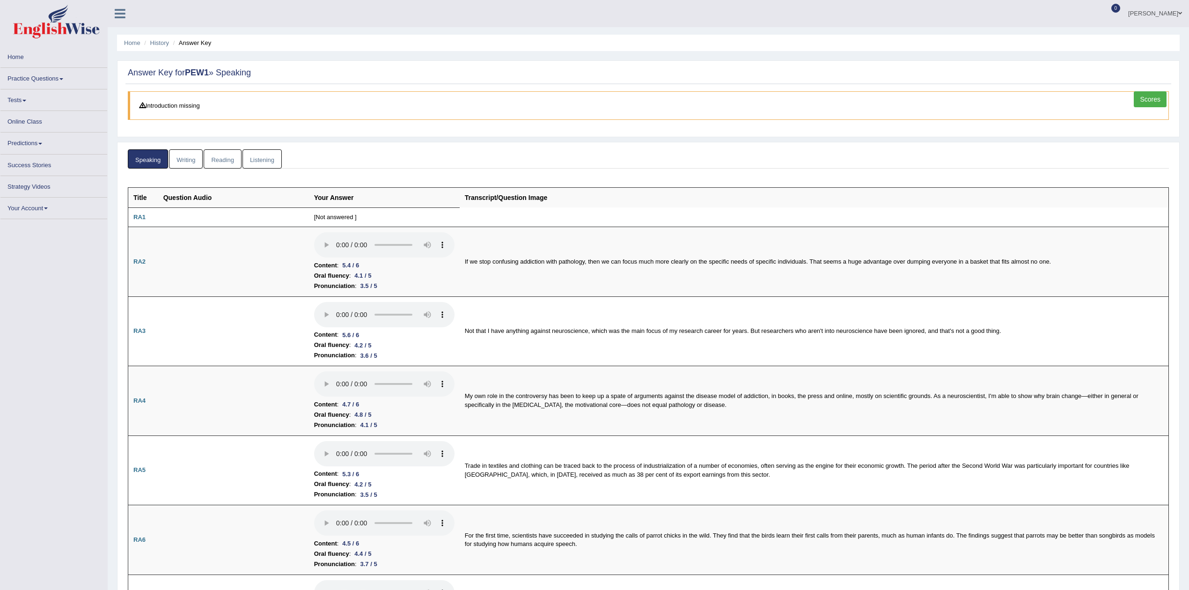 This screenshot has width=1189, height=590. I want to click on div: 5.3 / 6, so click(351, 474).